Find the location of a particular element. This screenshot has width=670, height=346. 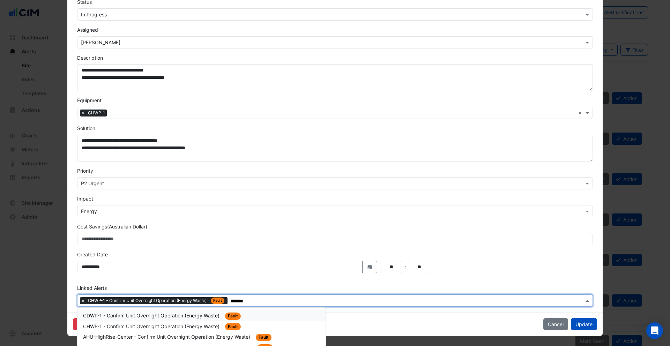

button: Cancel is located at coordinates (555, 324).